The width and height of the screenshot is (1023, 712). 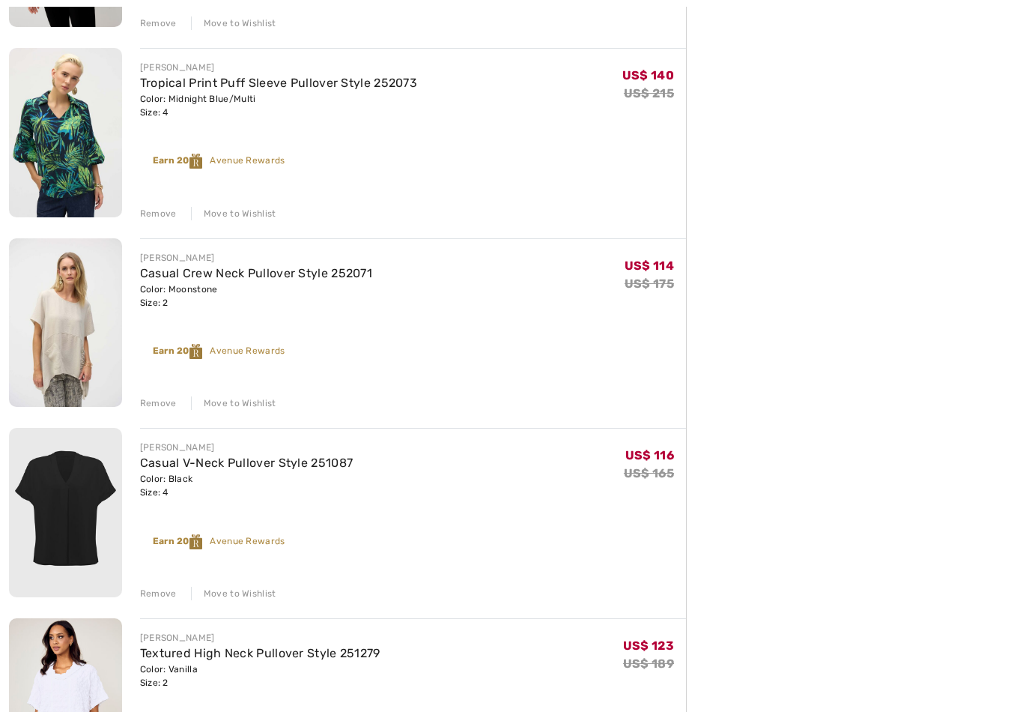 What do you see at coordinates (65, 513) in the screenshot?
I see `img: Casual V-Neck Pullover Style 251087` at bounding box center [65, 513].